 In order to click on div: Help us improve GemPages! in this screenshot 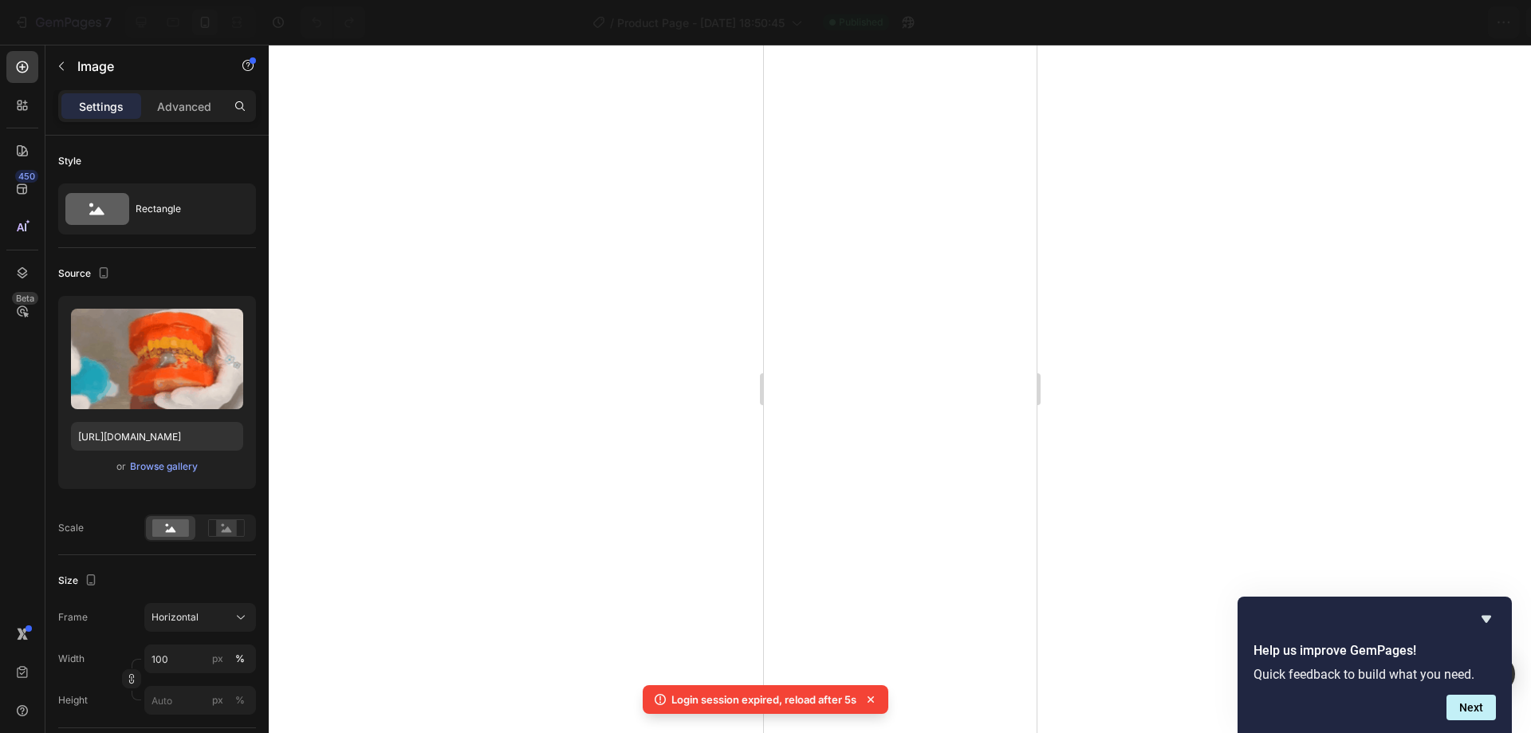, I will do `click(1375, 664)`.